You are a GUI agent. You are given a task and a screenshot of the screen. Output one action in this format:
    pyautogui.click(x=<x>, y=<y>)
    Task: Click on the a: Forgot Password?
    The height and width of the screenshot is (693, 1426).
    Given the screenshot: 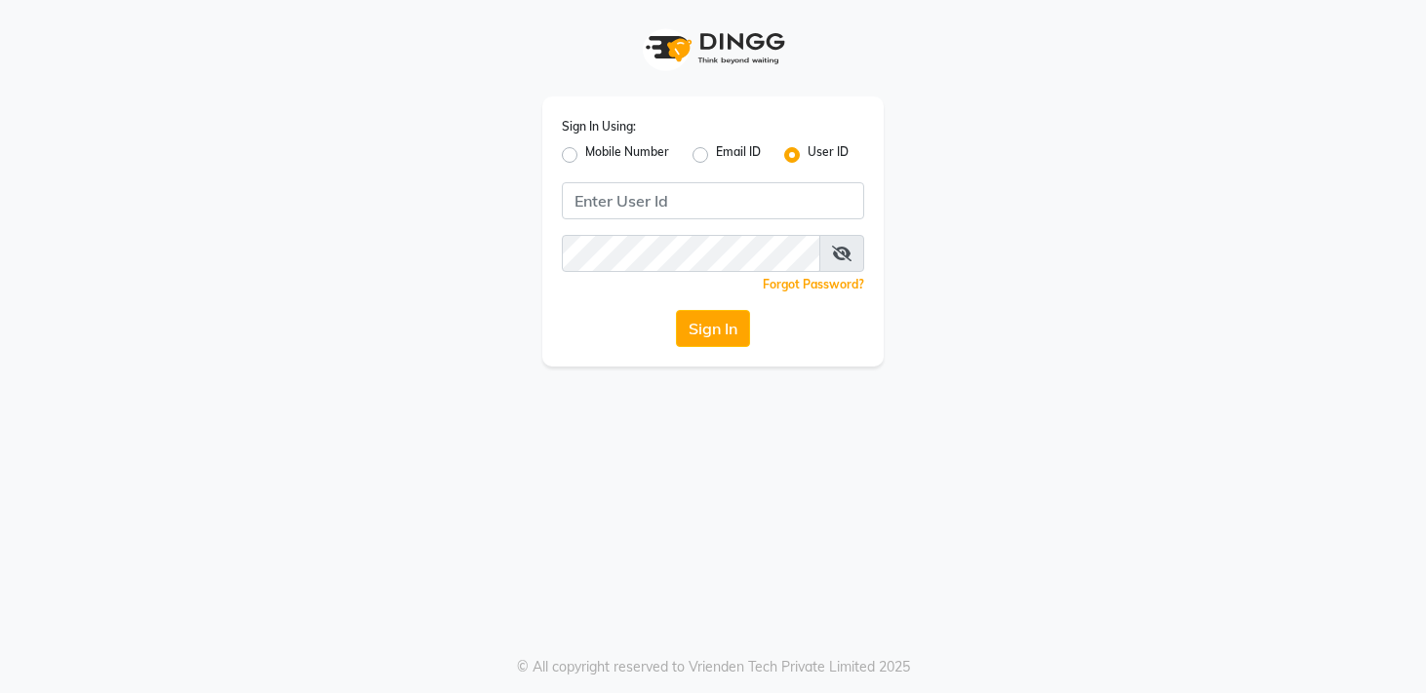 What is the action you would take?
    pyautogui.click(x=813, y=284)
    